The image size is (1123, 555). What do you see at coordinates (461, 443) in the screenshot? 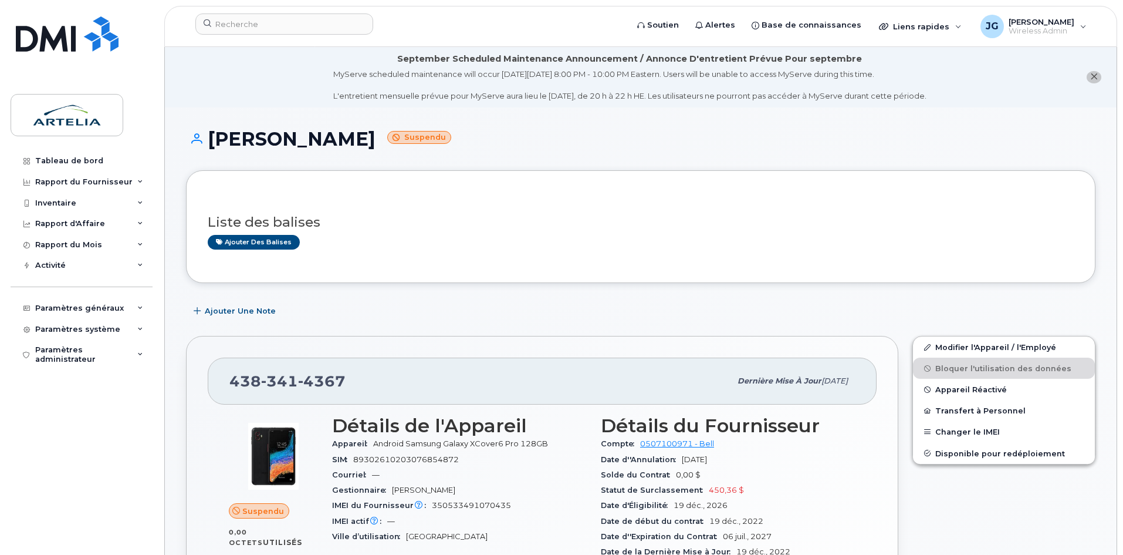
I see `span: Android Samsung Galaxy XCover6 Pro 128GB` at bounding box center [461, 443].